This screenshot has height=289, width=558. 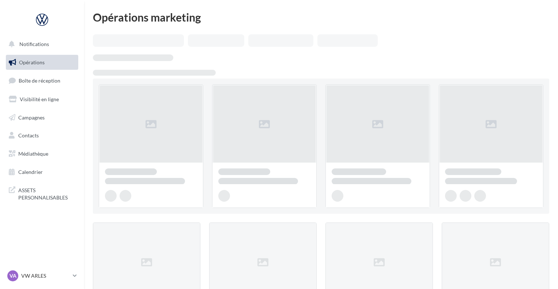 I want to click on p: VW ARLES, so click(x=45, y=276).